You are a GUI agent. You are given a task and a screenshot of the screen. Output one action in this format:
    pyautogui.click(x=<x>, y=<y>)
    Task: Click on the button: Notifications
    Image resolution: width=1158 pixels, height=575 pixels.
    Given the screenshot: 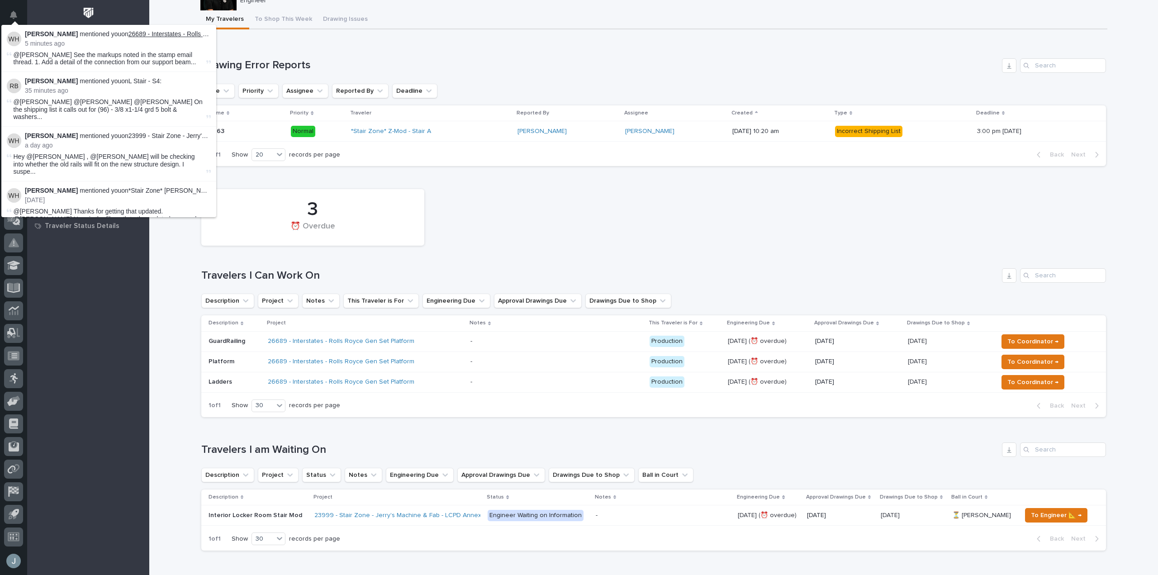 What is the action you would take?
    pyautogui.click(x=14, y=15)
    